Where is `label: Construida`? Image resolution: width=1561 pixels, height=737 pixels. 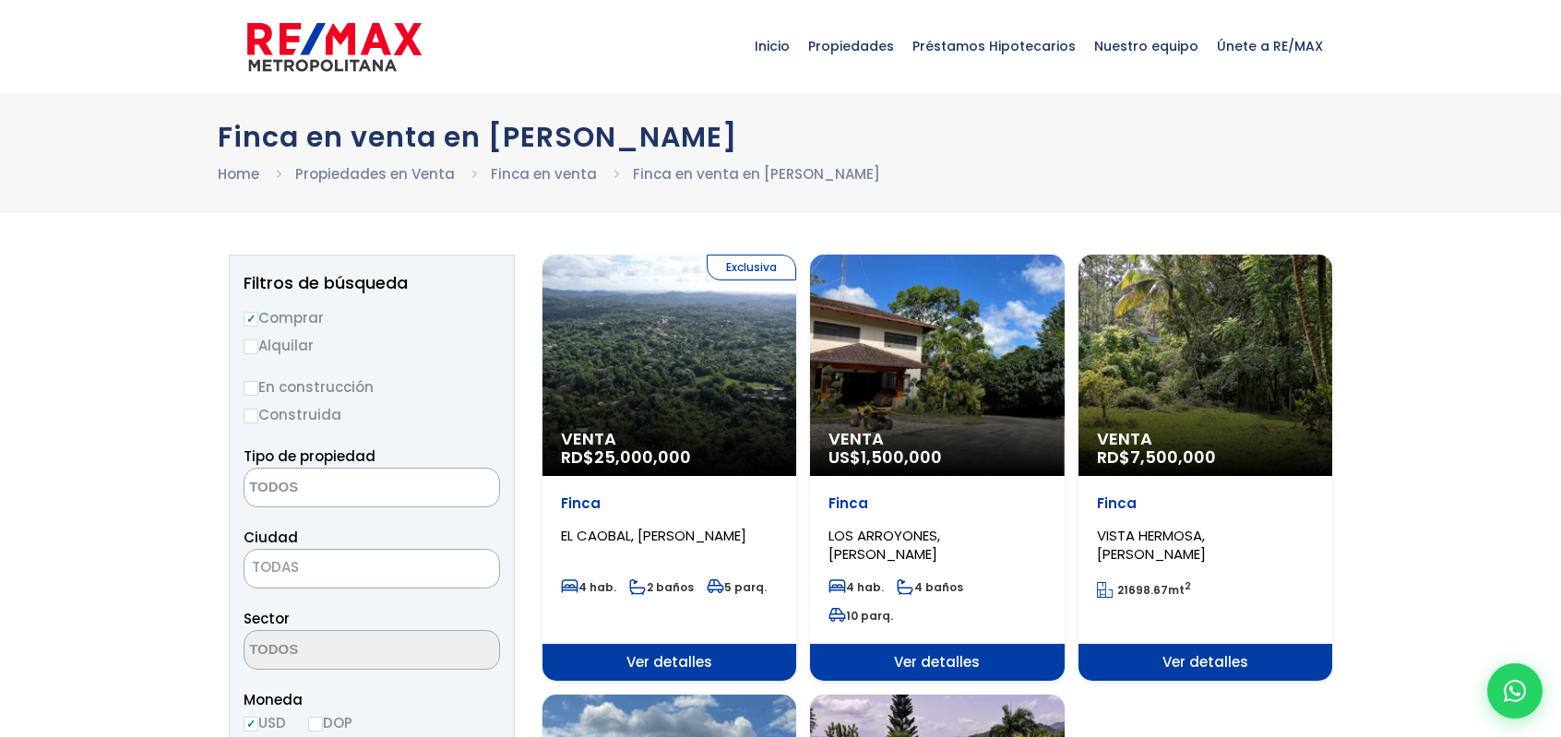 label: Construida is located at coordinates (372, 414).